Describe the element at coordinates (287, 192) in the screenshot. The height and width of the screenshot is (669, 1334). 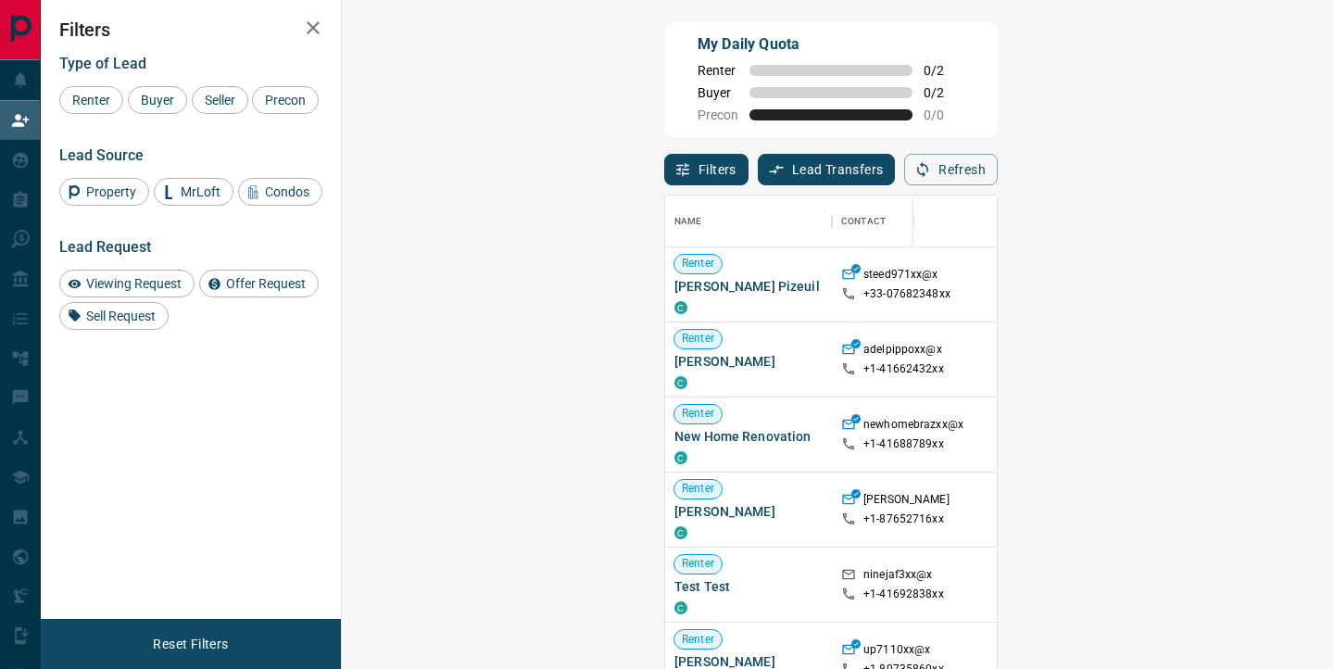
I see `span: Condos` at that location.